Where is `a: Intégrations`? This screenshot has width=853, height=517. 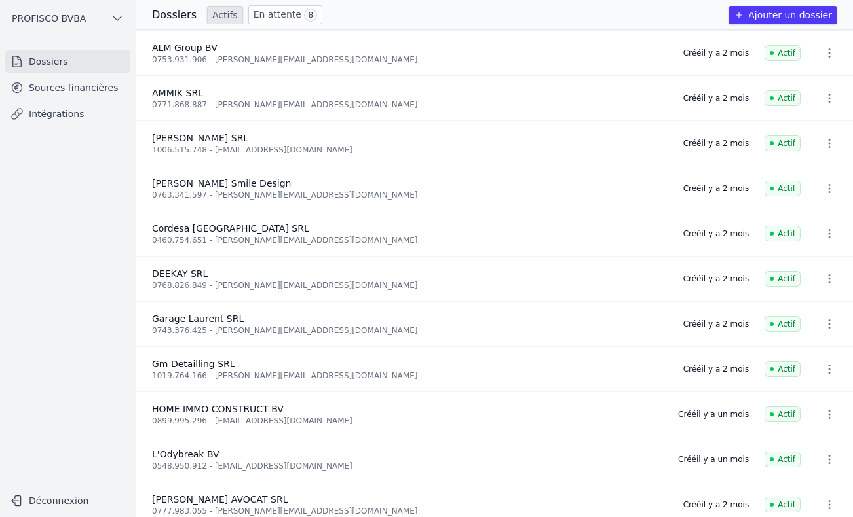 a: Intégrations is located at coordinates (67, 114).